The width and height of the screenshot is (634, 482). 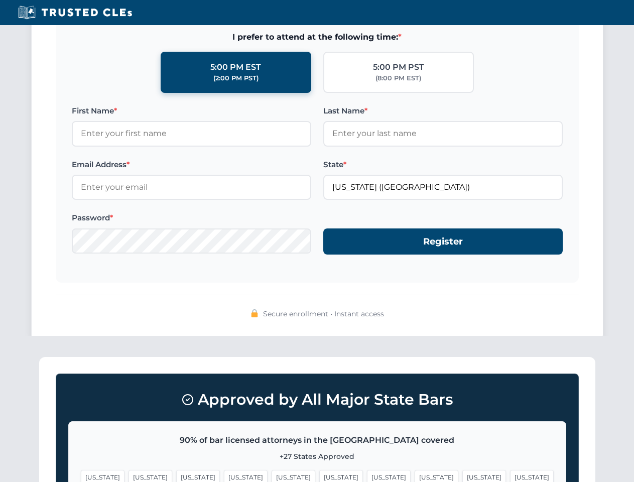 I want to click on input: Arizona (AZ), so click(x=443, y=187).